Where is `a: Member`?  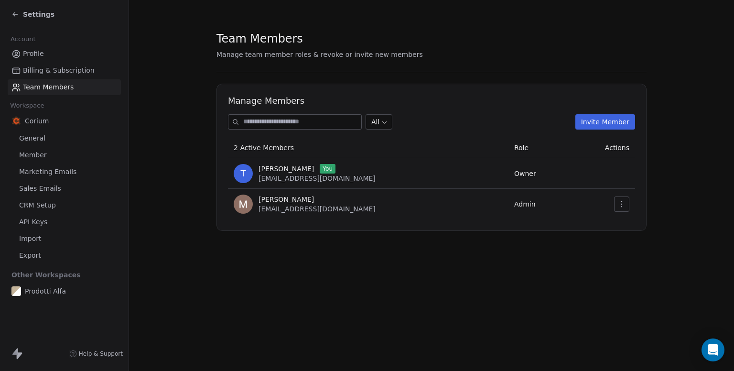
a: Member is located at coordinates (64, 155).